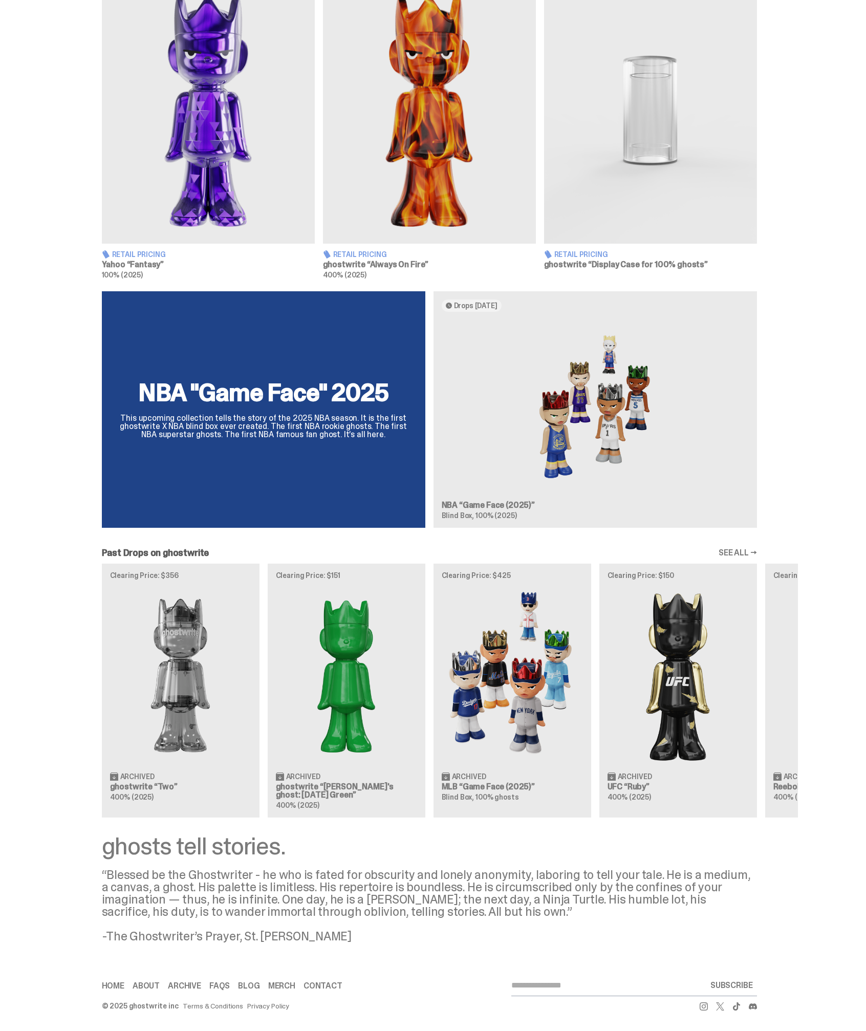 This screenshot has height=1031, width=866. Describe the element at coordinates (678, 690) in the screenshot. I see `a: Clearing Price: $150 Ruby Archived` at that location.